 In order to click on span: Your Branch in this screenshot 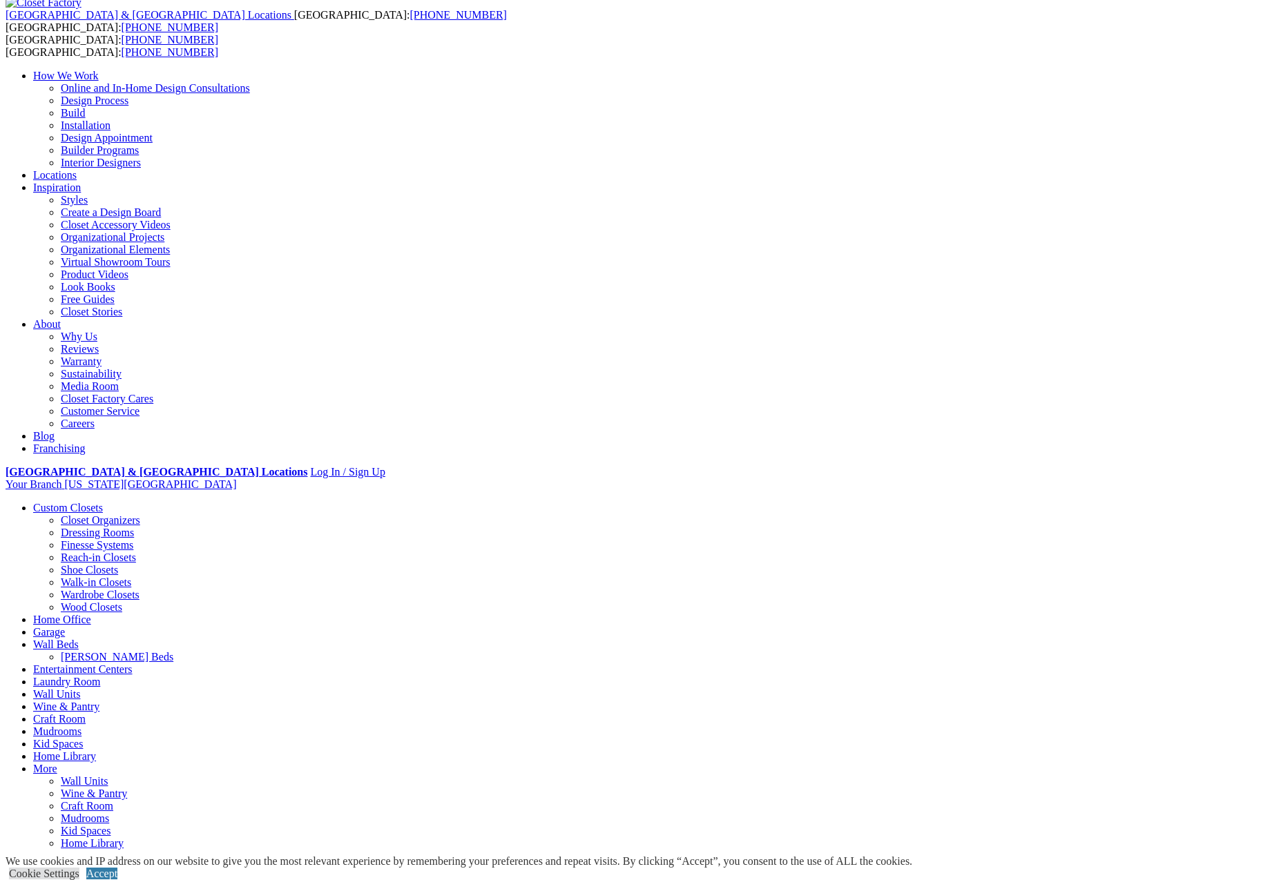, I will do `click(33, 484)`.